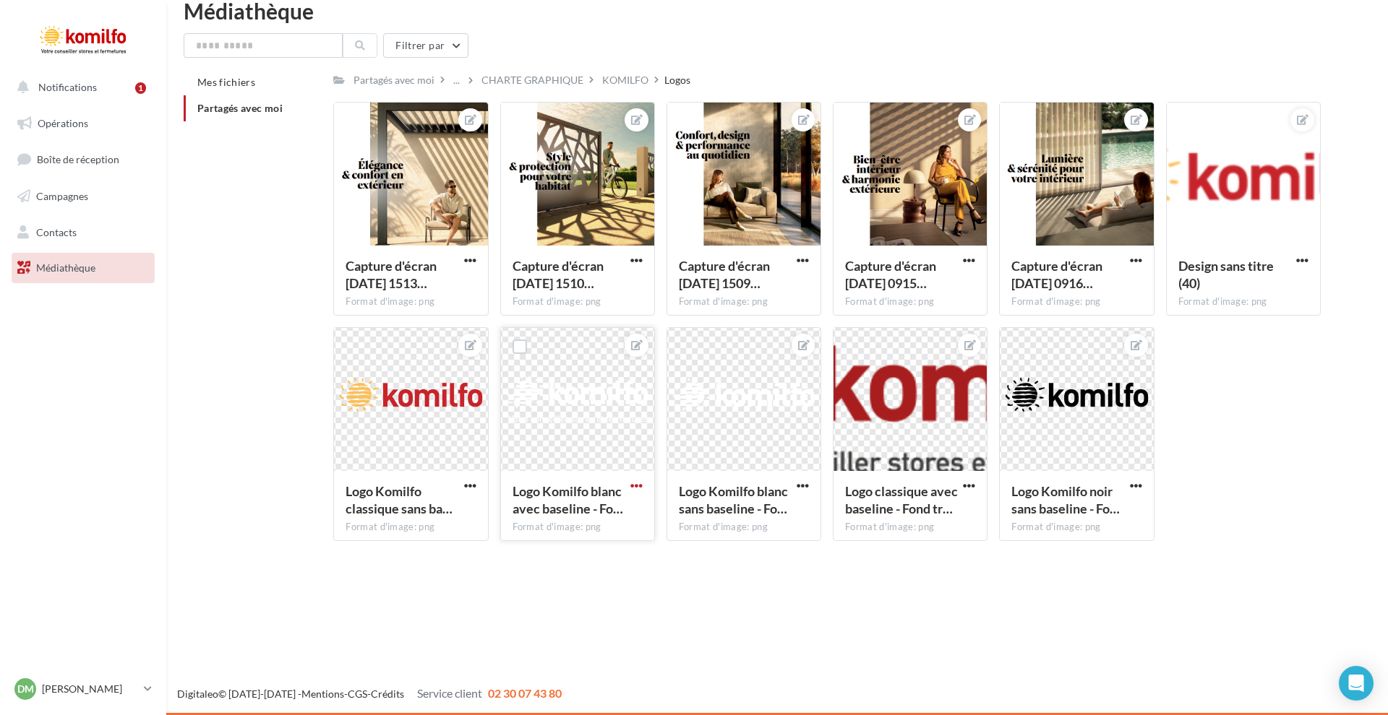 The width and height of the screenshot is (1388, 715). Describe the element at coordinates (240, 108) in the screenshot. I see `span: Partagés avec moi` at that location.